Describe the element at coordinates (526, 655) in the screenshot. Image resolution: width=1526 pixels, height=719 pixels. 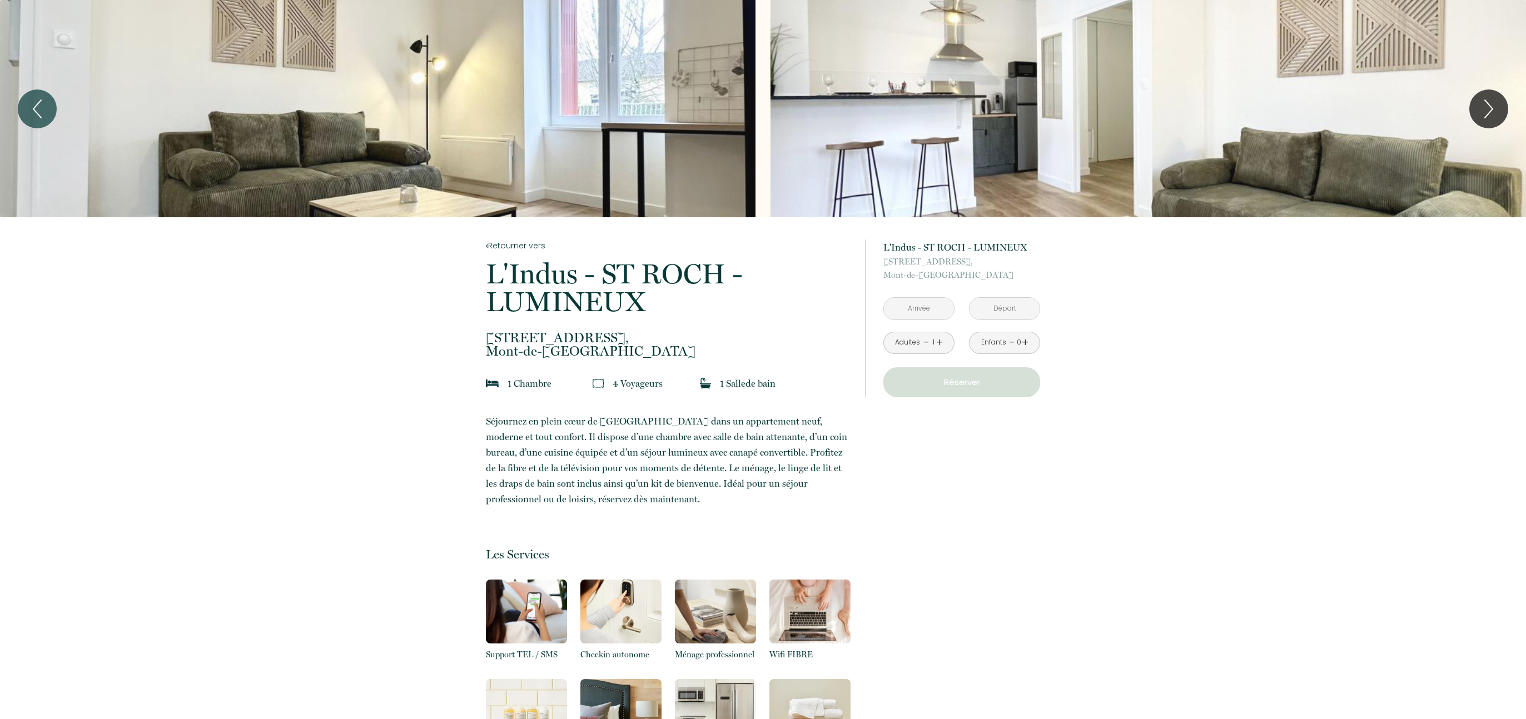
I see `p: Support TEL / SMS` at that location.